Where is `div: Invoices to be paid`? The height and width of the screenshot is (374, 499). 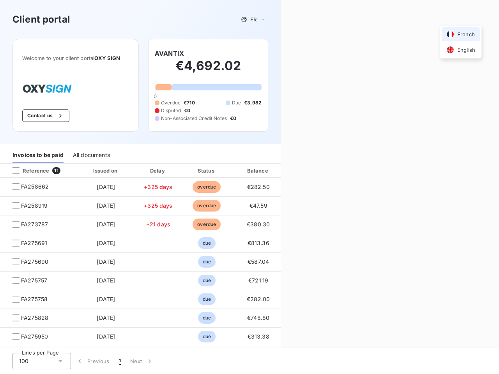 div: Invoices to be paid is located at coordinates (38, 155).